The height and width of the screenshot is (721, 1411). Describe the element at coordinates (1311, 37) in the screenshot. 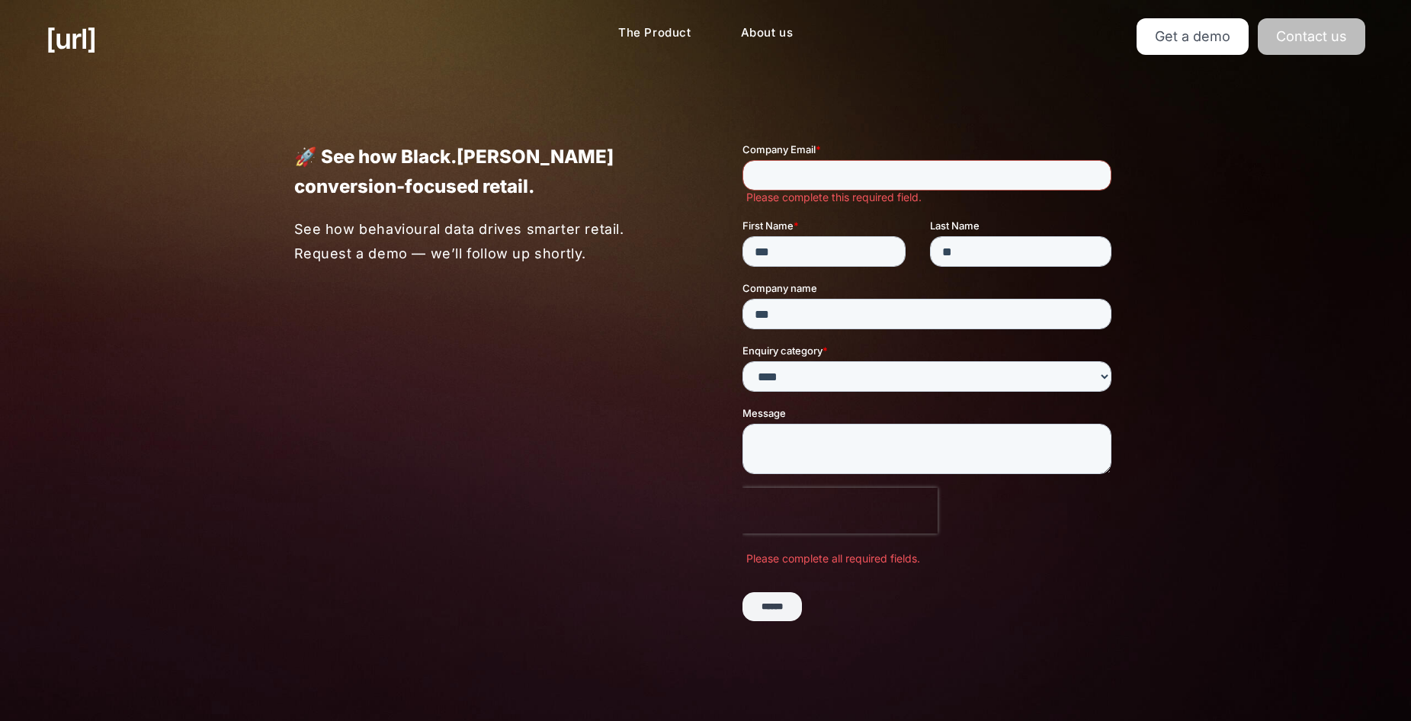

I see `a: Contact us` at that location.